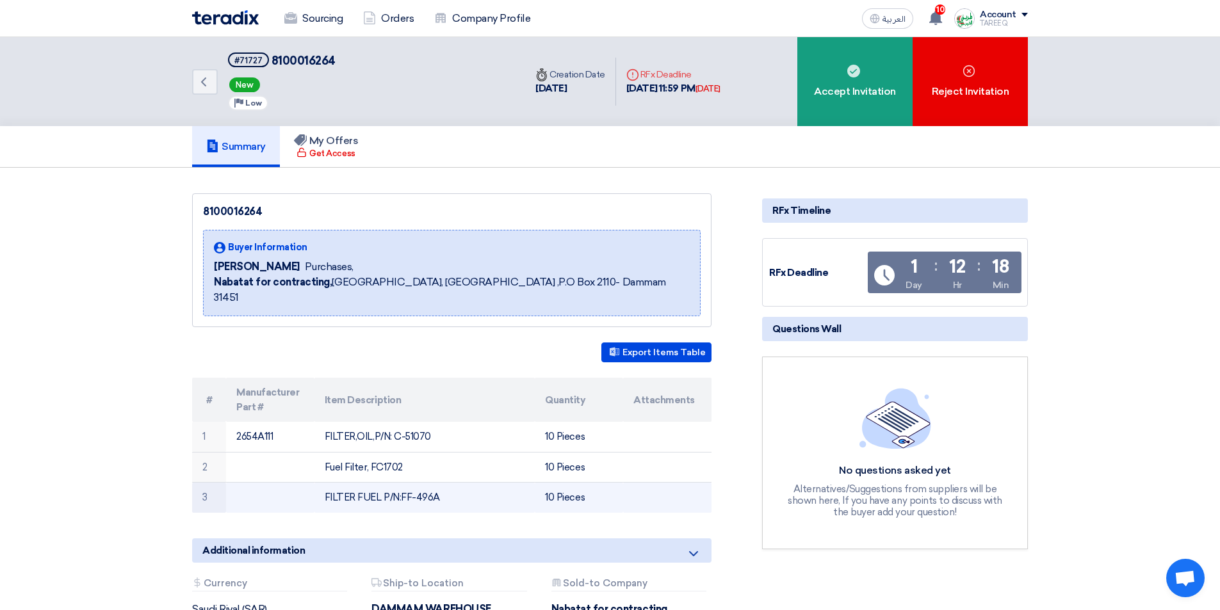 Image resolution: width=1220 pixels, height=610 pixels. Describe the element at coordinates (326, 147) in the screenshot. I see `a: My Offers Get Access` at that location.